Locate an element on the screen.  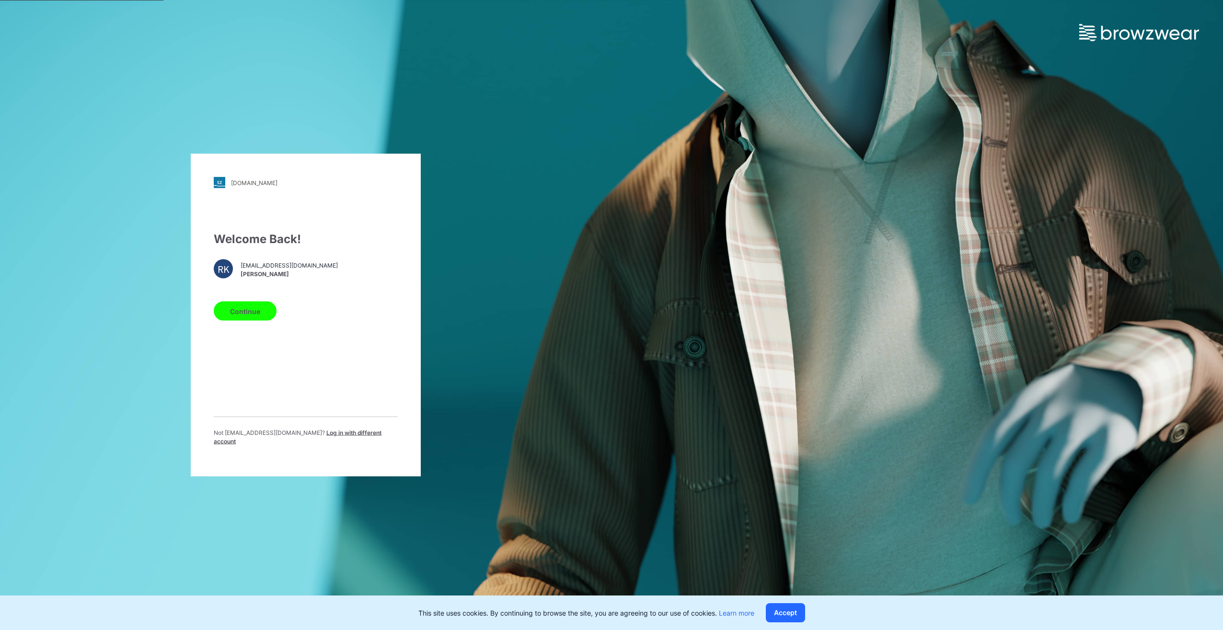
div: RK is located at coordinates (223, 269).